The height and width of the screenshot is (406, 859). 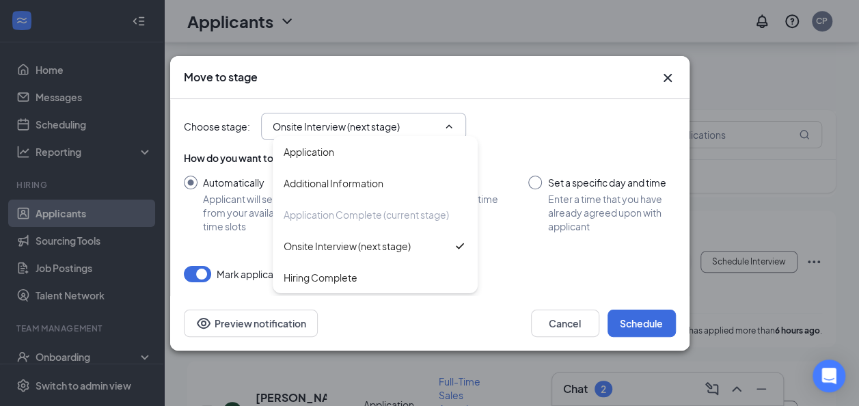 What do you see at coordinates (344, 274) in the screenshot?
I see `span: Mark applicant(s) as Completed for Application Complete` at bounding box center [344, 274].